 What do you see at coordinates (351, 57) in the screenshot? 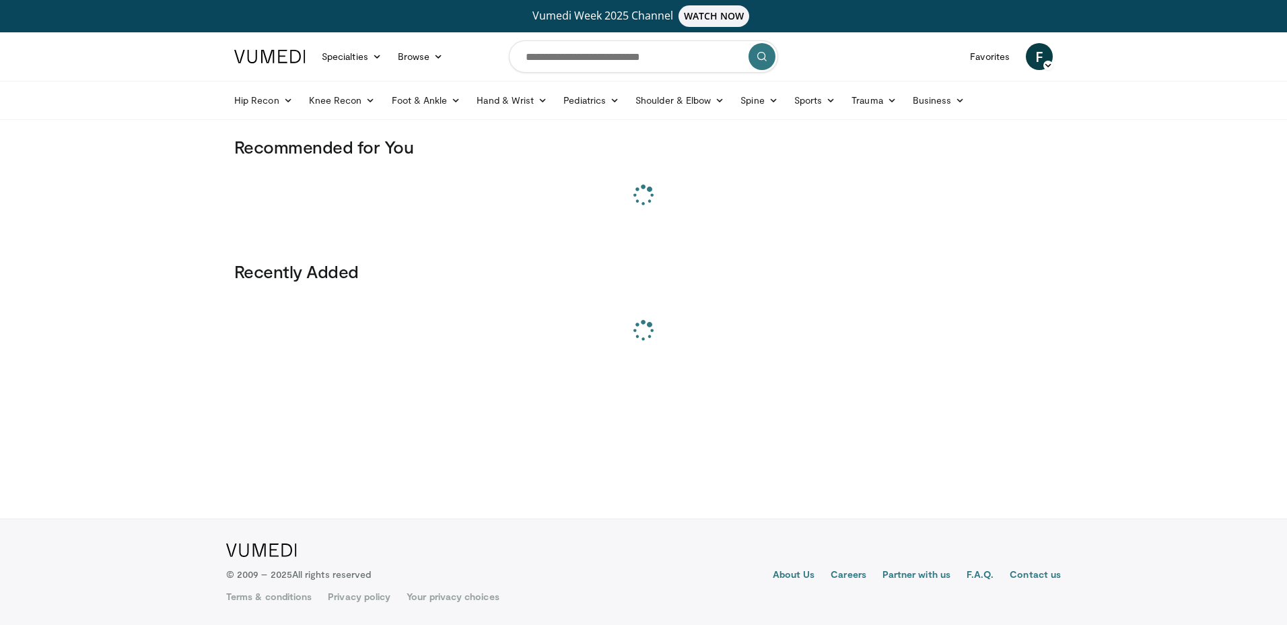
I see `a: Specialties` at bounding box center [351, 57].